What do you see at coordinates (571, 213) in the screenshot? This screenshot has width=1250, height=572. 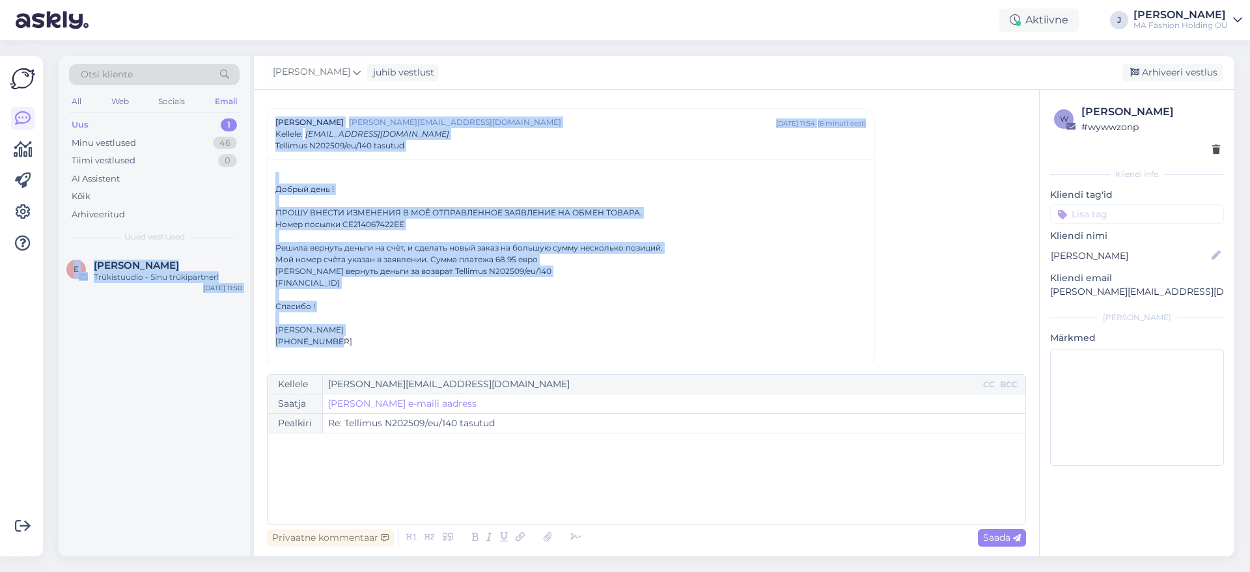 I see `div: ПРОШУ ВНЕСТИ ИЗМЕНЕНИЯ В МОЁ ОТПРАВЛЕННОЕ ЗАЯВЛЕНИЕ НА ОБМЕН ТОВАРА.` at bounding box center [571, 213].